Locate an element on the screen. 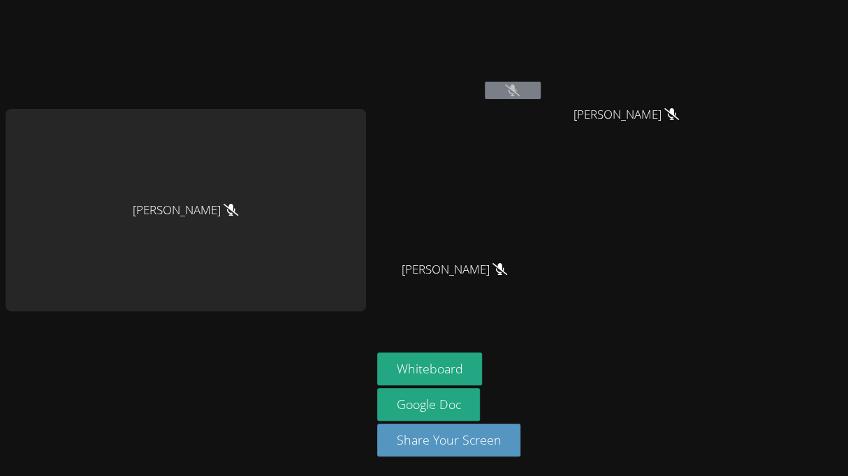 This screenshot has width=848, height=476. button: Share Your Screen is located at coordinates (449, 440).